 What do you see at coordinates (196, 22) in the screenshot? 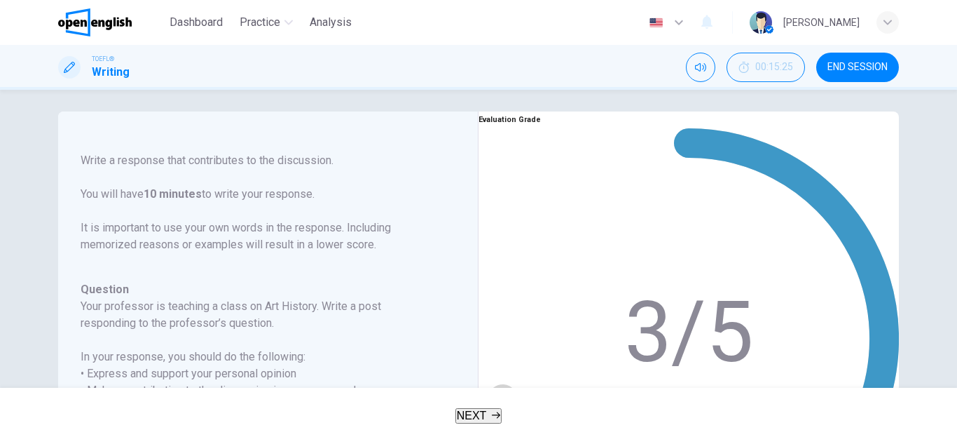
I see `span: Dashboard` at bounding box center [196, 22].